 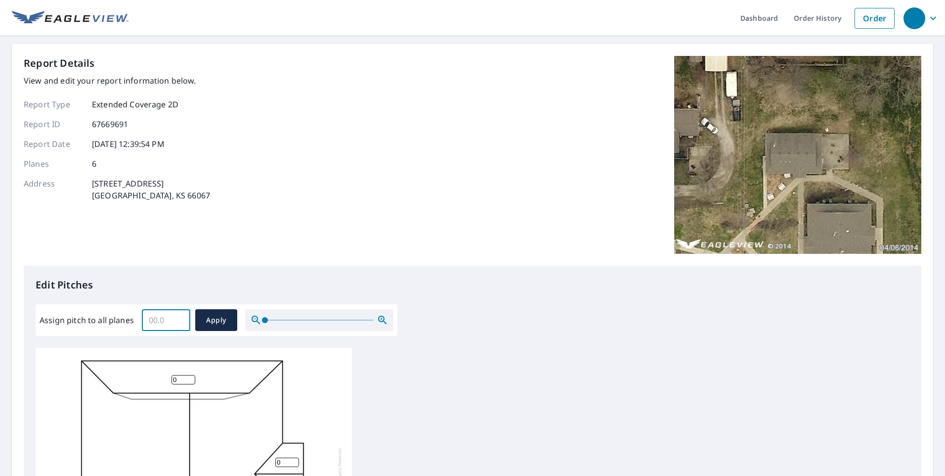 What do you see at coordinates (53, 144) in the screenshot?
I see `p: Report Date` at bounding box center [53, 144].